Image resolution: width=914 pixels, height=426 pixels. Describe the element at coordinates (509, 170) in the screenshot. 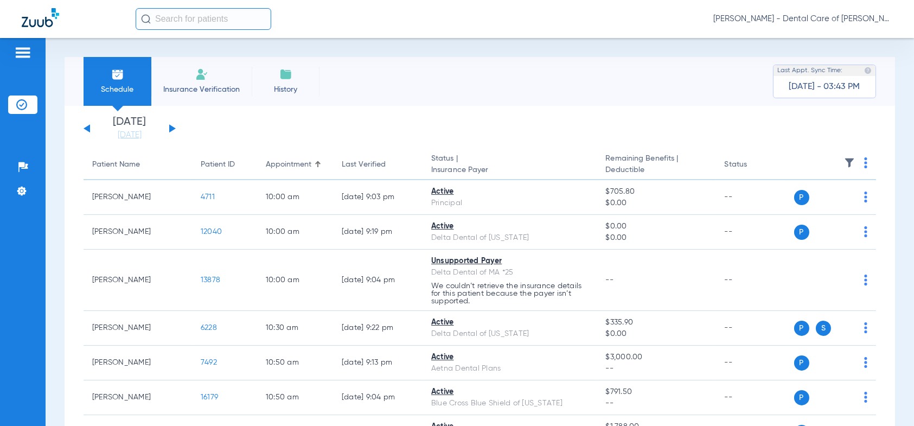

I see `span: Insurance Payer` at that location.